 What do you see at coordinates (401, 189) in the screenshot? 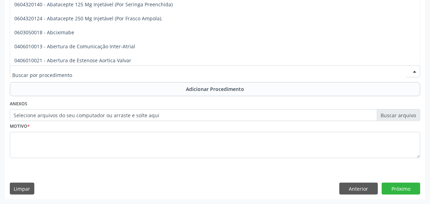
I see `button: Próximo` at bounding box center [401, 189].